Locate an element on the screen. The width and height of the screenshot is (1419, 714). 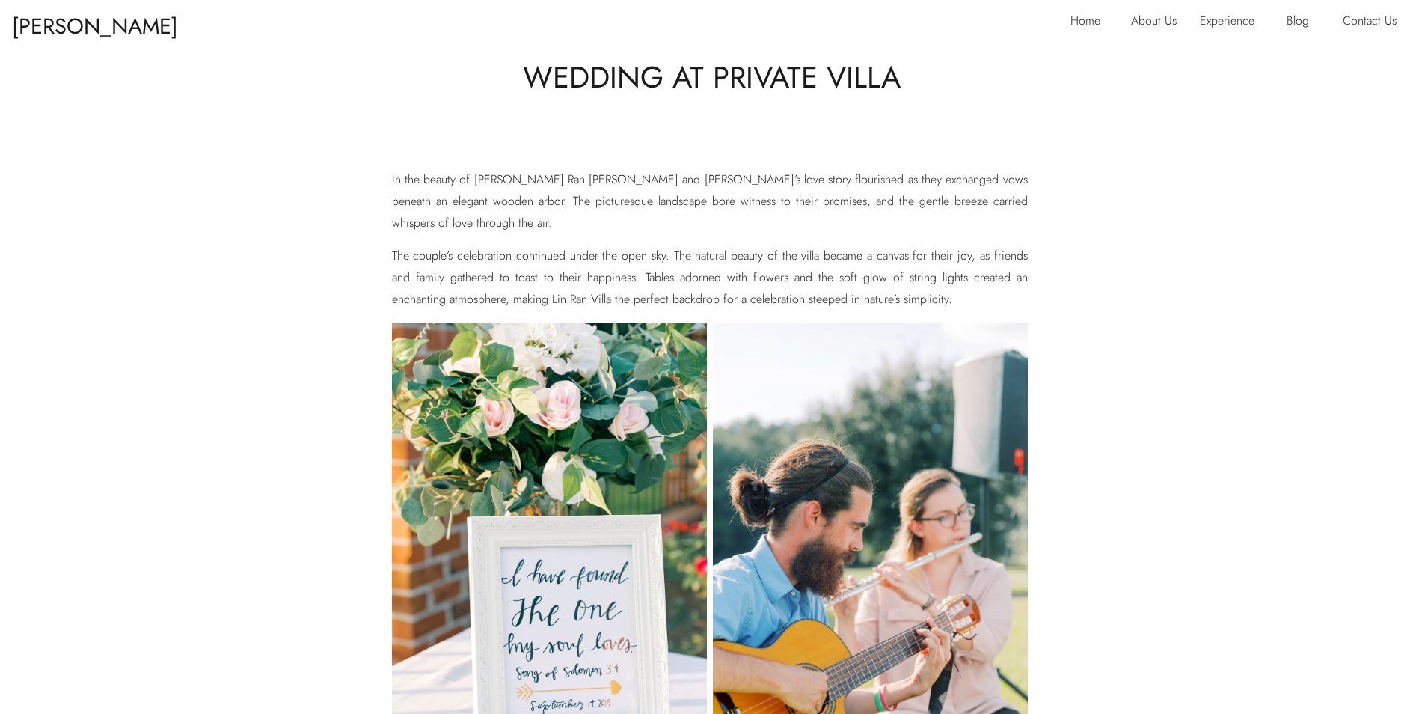
h1: Wedding at Private Villa is located at coordinates (712, 77).